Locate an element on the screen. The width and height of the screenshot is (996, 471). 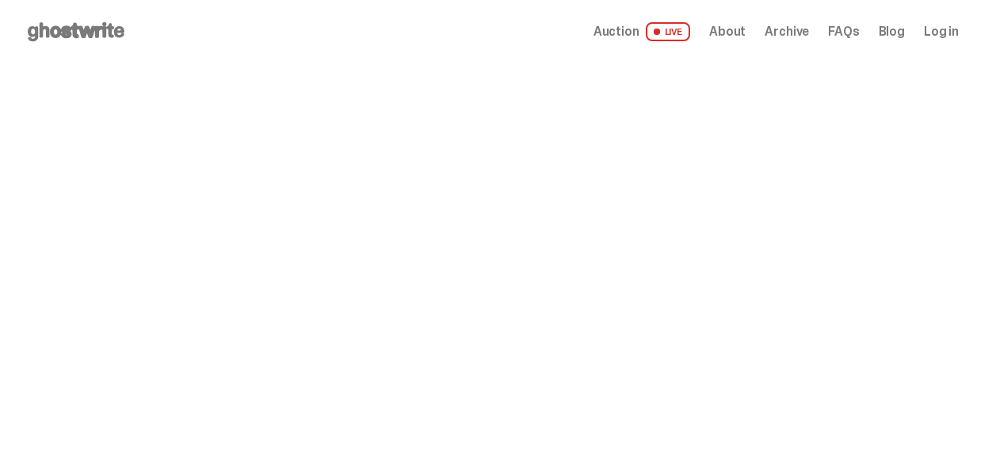
a: FAQs is located at coordinates (843, 32).